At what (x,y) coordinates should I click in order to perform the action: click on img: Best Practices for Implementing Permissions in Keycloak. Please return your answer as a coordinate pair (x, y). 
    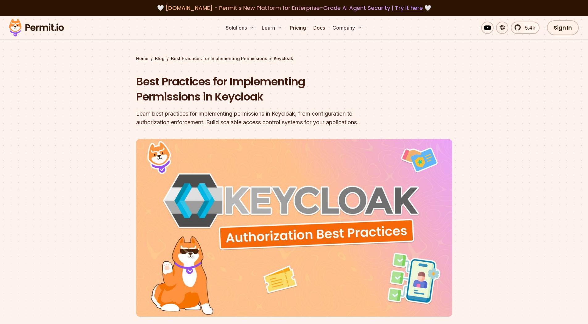
    Looking at the image, I should click on (294, 228).